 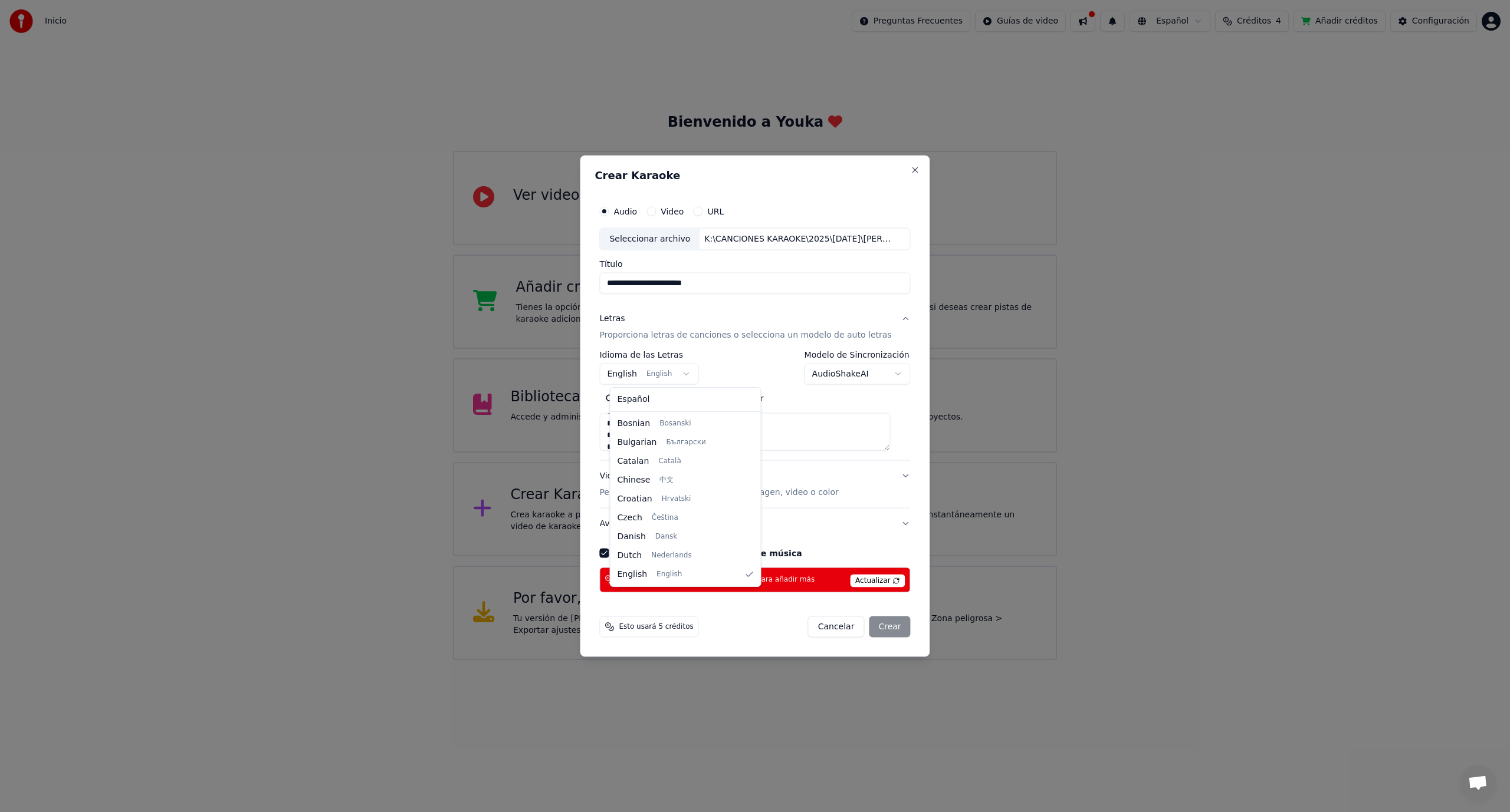 What do you see at coordinates (669, 462) in the screenshot?
I see `span: Català` at bounding box center [669, 462].